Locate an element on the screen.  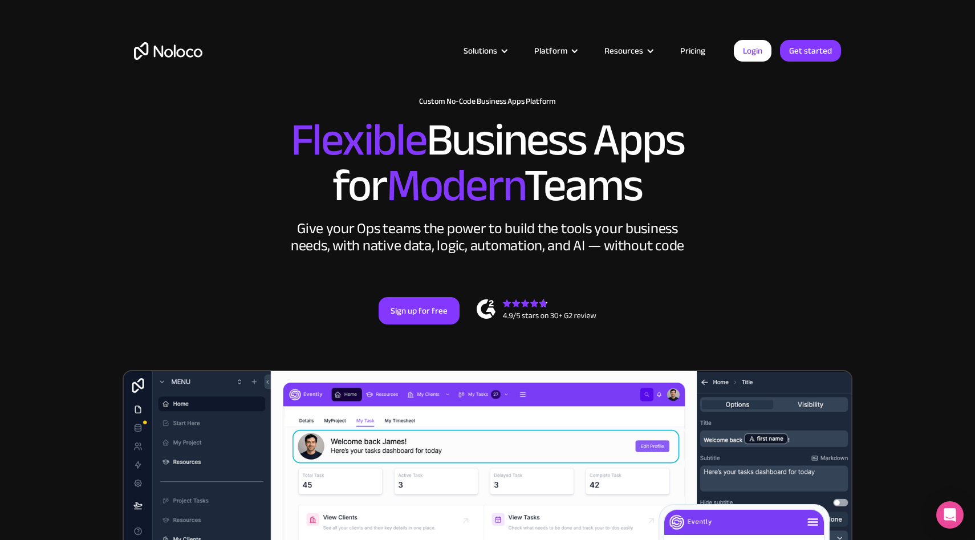
div: Open Intercom Messenger is located at coordinates (949, 515).